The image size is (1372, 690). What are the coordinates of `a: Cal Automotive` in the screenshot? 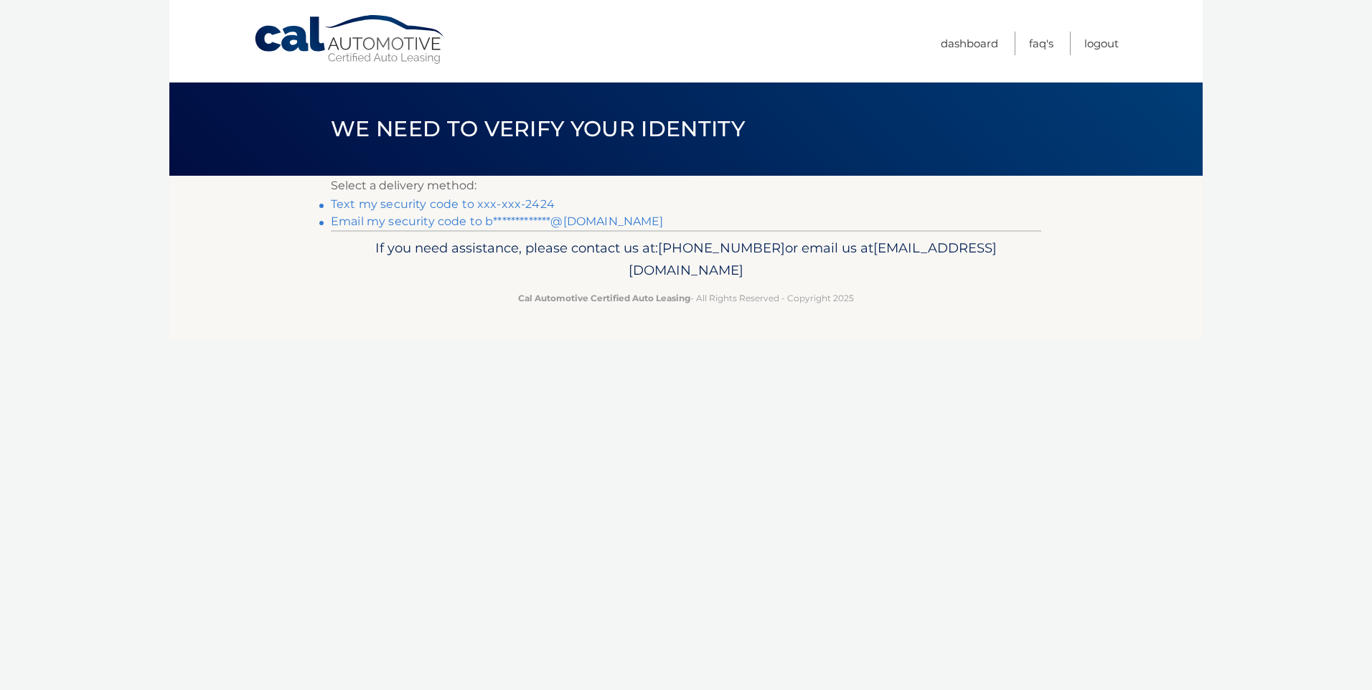 It's located at (350, 39).